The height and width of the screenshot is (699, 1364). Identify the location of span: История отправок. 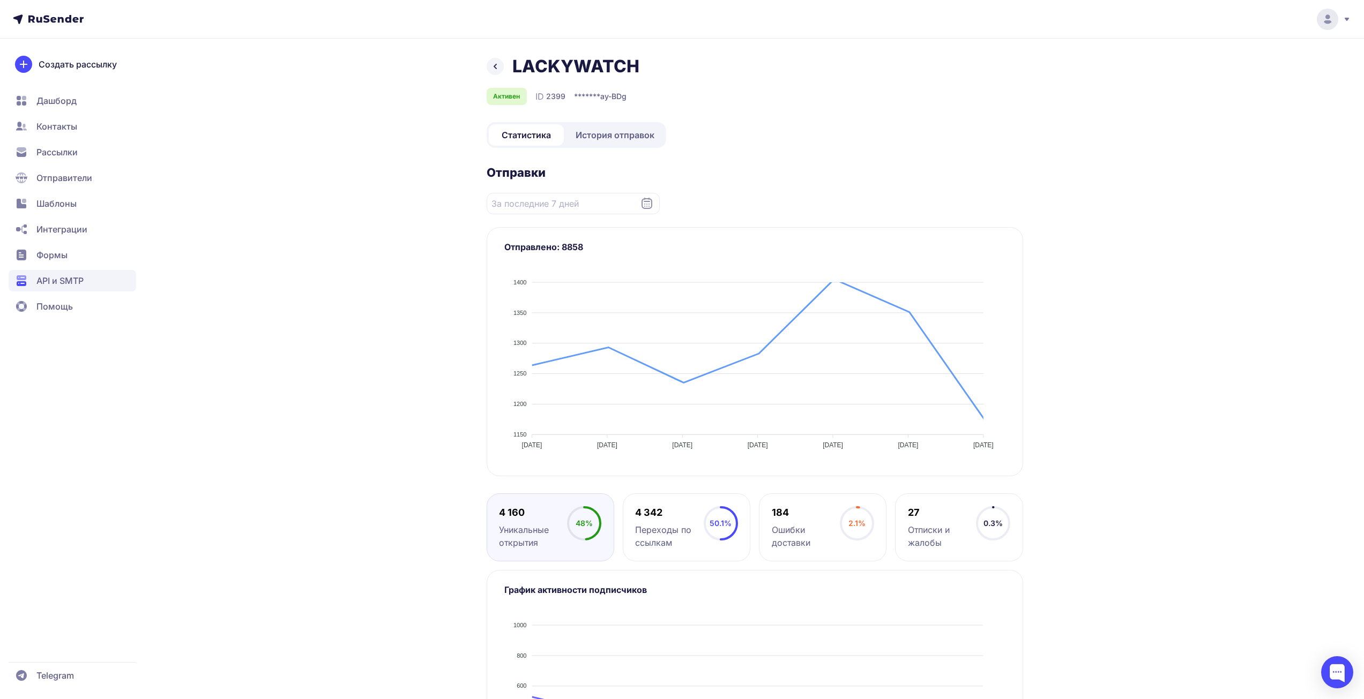
(615, 135).